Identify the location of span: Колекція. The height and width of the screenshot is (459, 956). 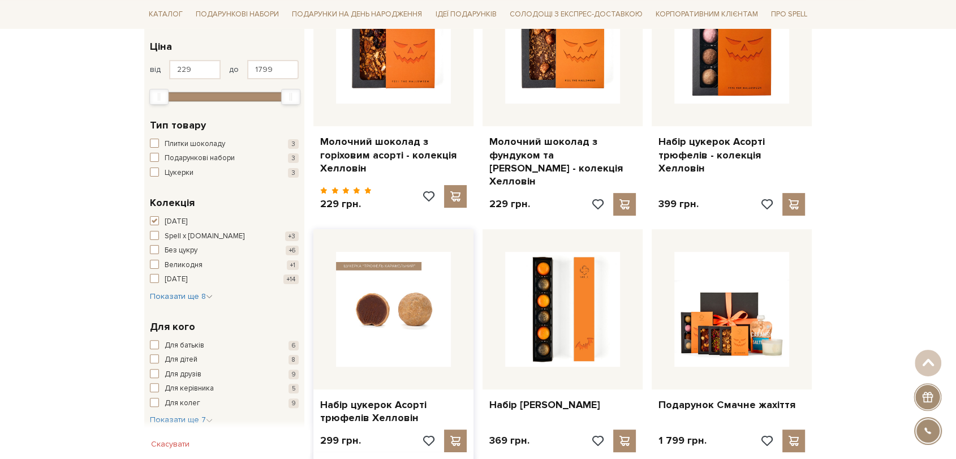
(172, 202).